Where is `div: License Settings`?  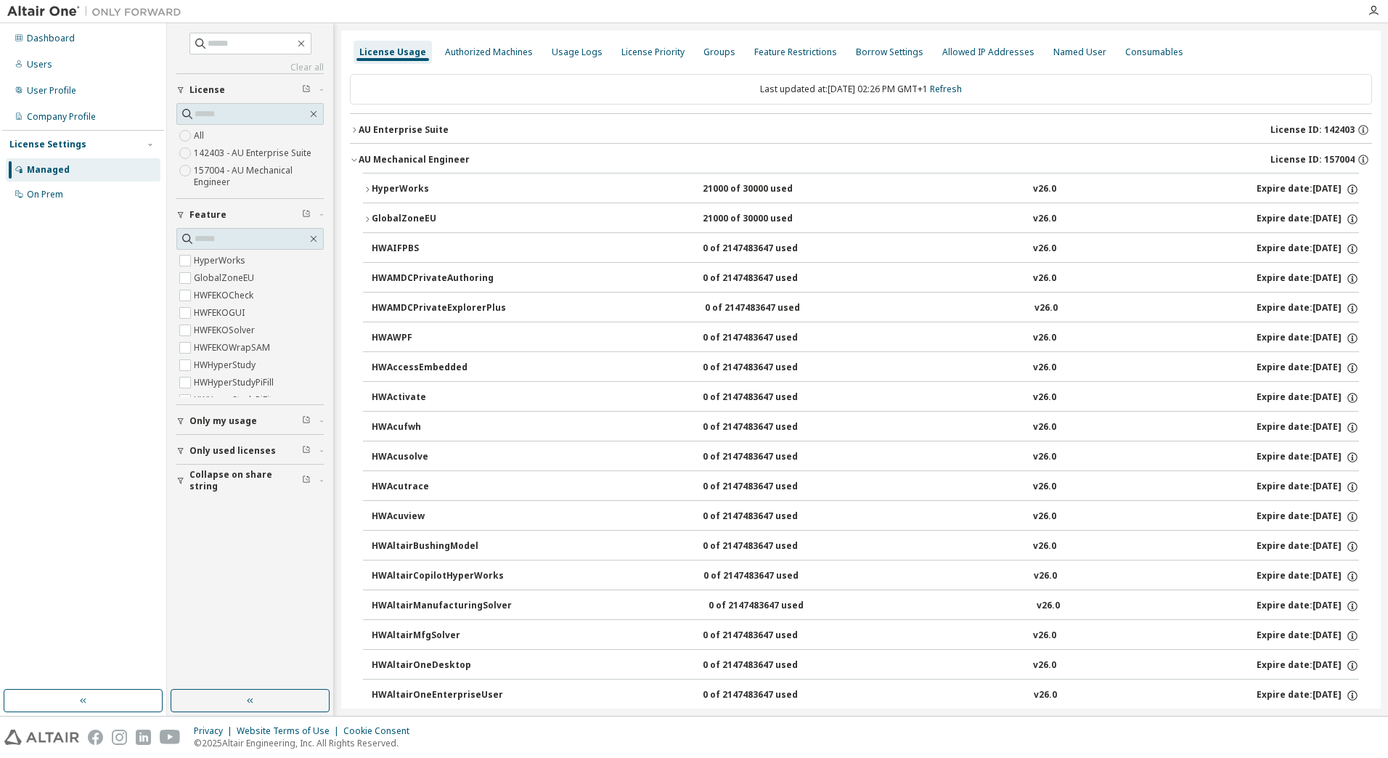 div: License Settings is located at coordinates (48, 144).